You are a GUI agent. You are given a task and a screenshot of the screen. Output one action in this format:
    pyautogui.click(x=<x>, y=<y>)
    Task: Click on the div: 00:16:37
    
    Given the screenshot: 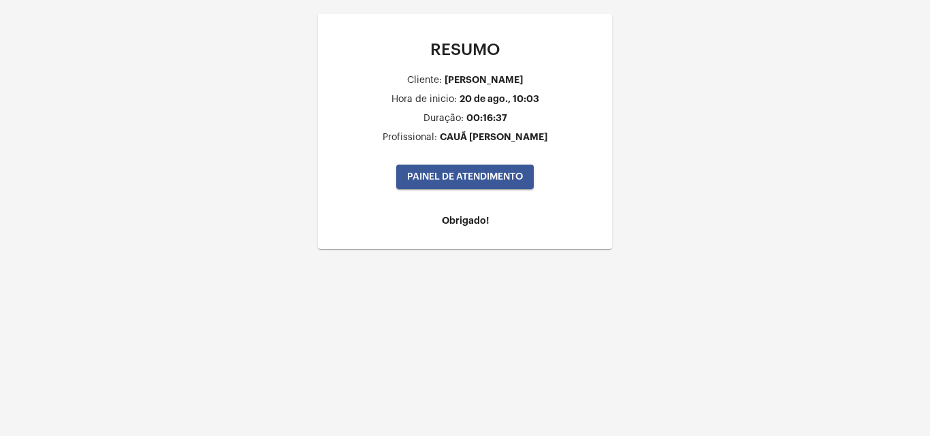 What is the action you would take?
    pyautogui.click(x=487, y=118)
    